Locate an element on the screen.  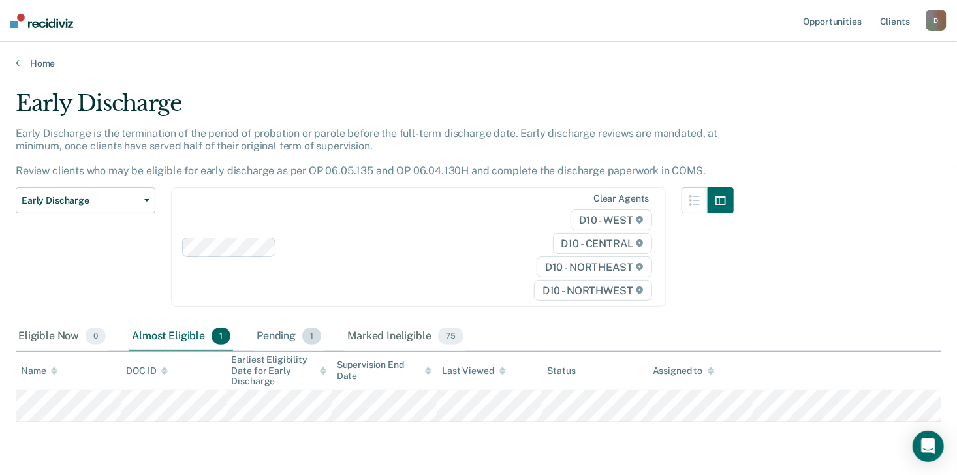
a: Home is located at coordinates (479, 63).